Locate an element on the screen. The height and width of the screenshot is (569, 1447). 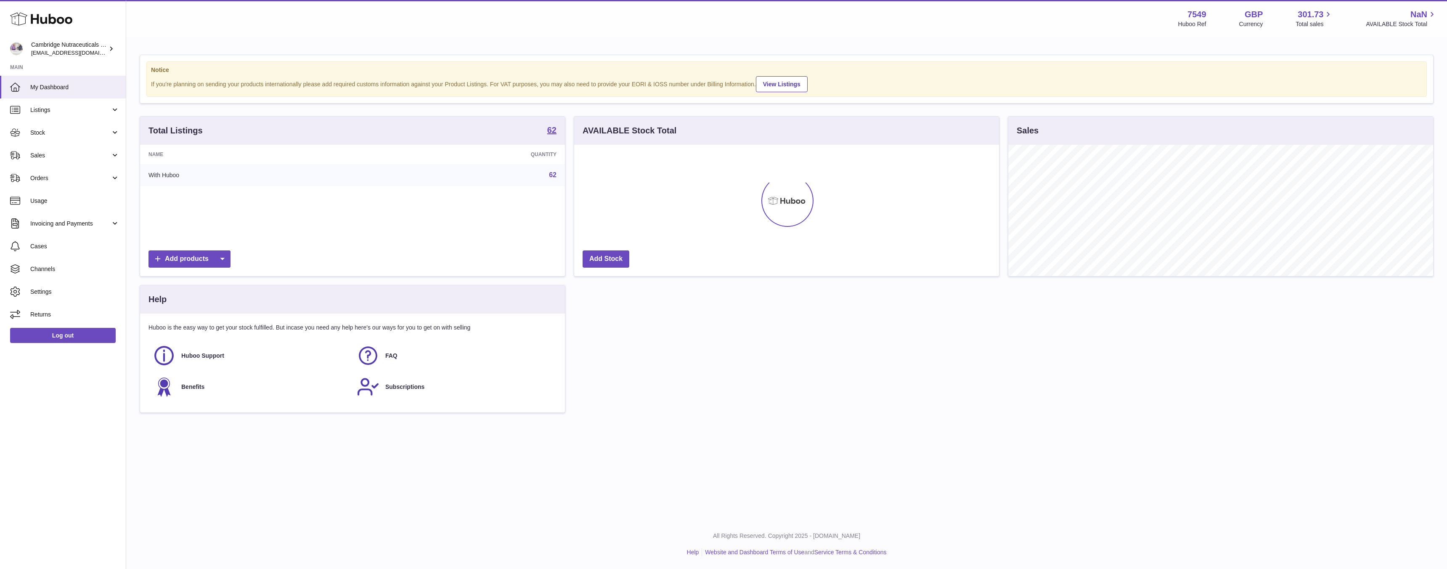
a: Help is located at coordinates (693, 552).